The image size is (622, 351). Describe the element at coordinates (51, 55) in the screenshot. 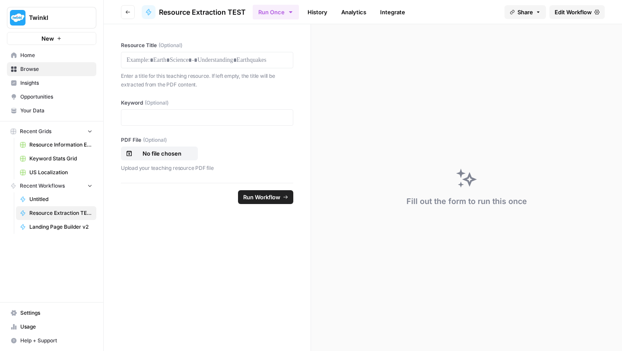

I see `a: Home` at that location.